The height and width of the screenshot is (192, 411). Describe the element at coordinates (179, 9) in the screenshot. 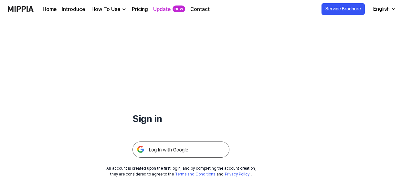

I see `div: new` at that location.